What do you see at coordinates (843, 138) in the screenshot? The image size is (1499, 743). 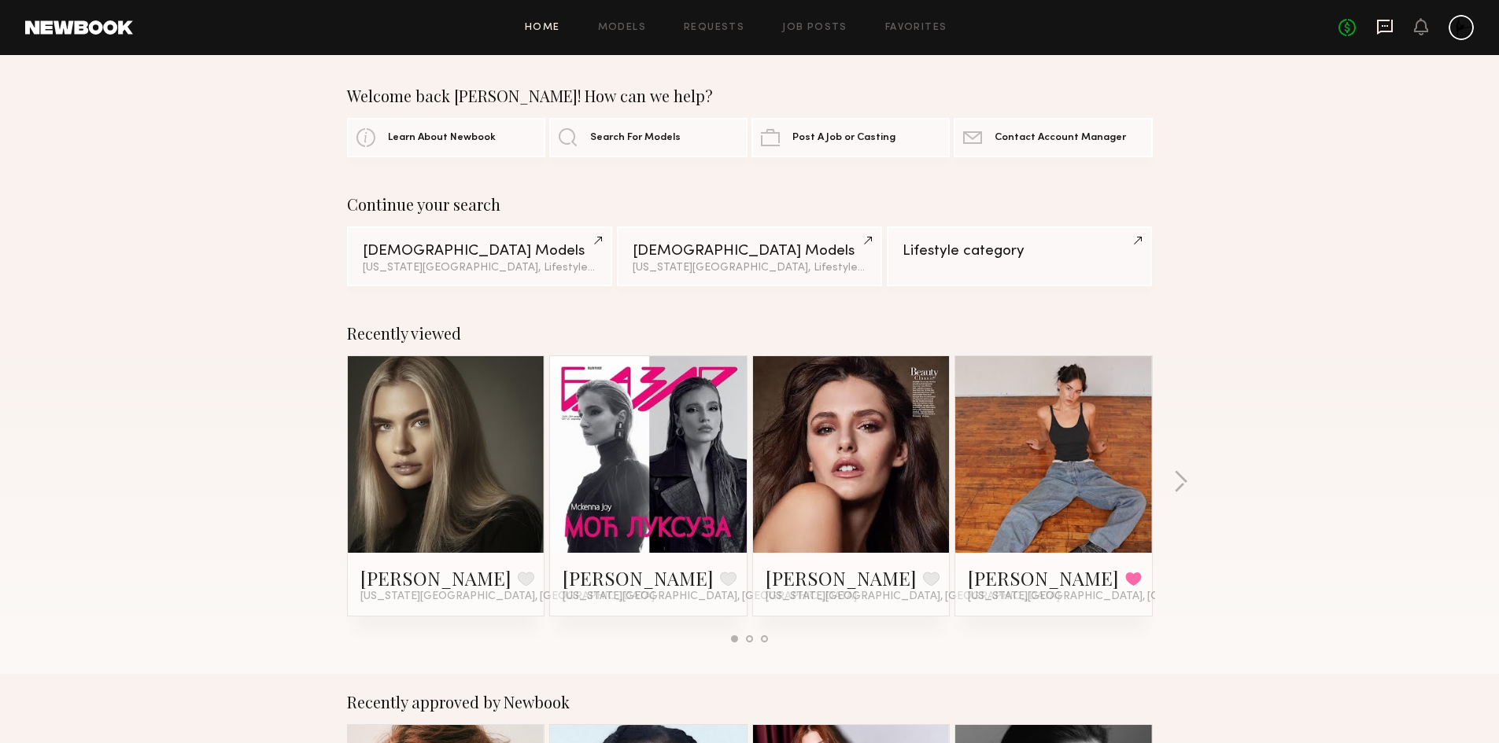 I see `span: Post A Job or Casting` at bounding box center [843, 138].